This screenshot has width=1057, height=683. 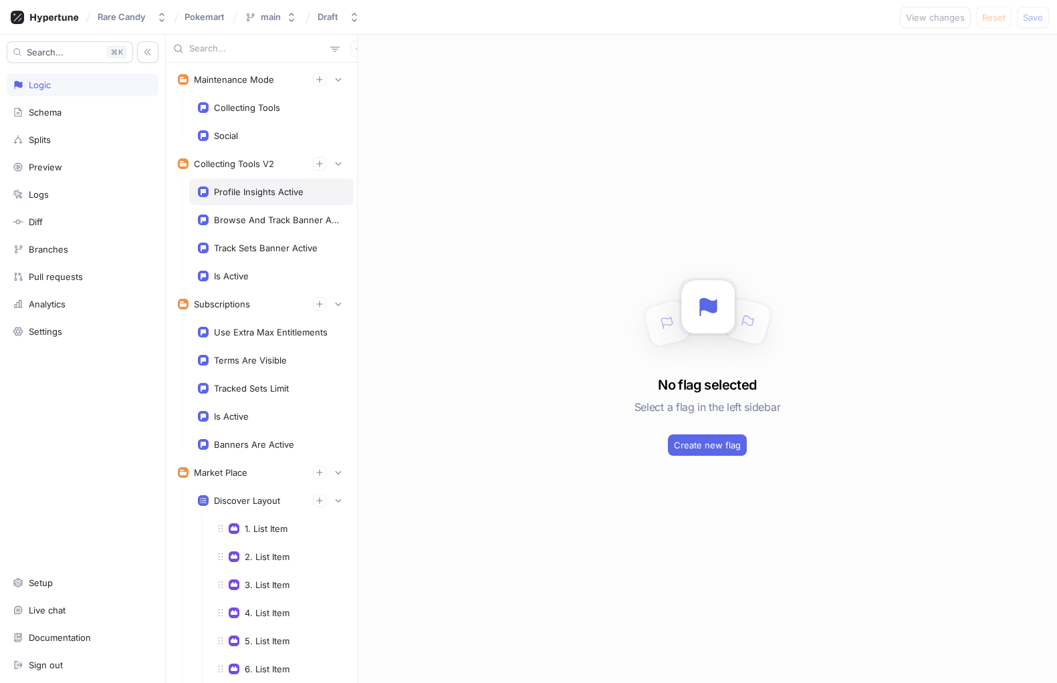 What do you see at coordinates (41, 583) in the screenshot?
I see `div: Setup` at bounding box center [41, 583].